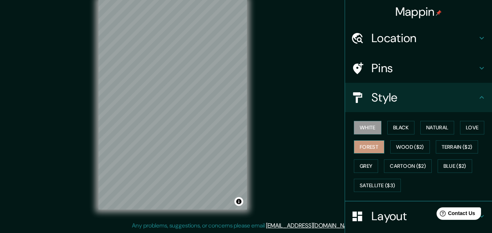 This screenshot has width=492, height=233. I want to click on div: Layout, so click(418, 217).